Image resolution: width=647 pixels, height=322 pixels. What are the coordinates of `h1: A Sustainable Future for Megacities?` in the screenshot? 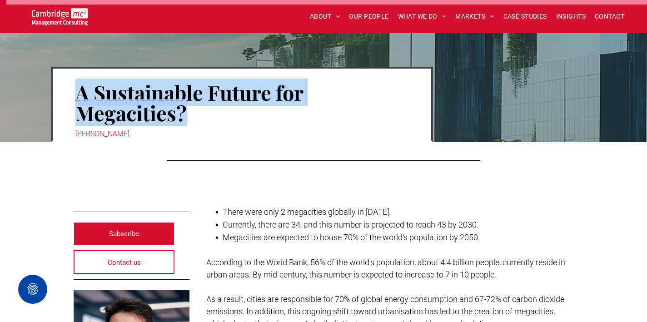 It's located at (242, 103).